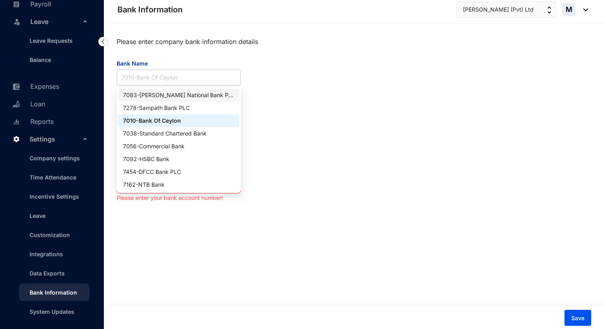 The image size is (604, 329). Describe the element at coordinates (50, 103) in the screenshot. I see `li: Loan` at that location.